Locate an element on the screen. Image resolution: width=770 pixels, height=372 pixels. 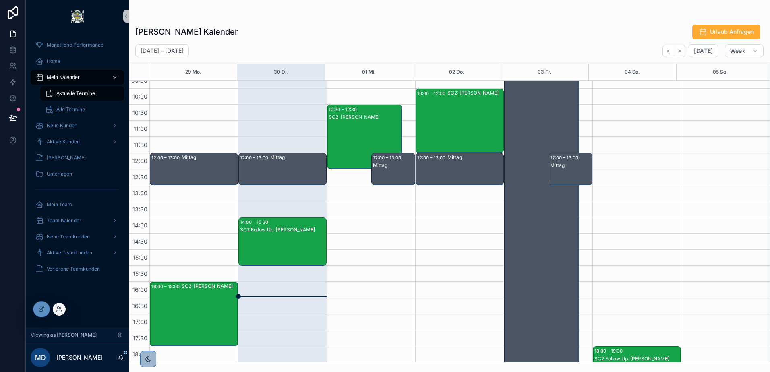
span: Mein Team is located at coordinates (59, 205).